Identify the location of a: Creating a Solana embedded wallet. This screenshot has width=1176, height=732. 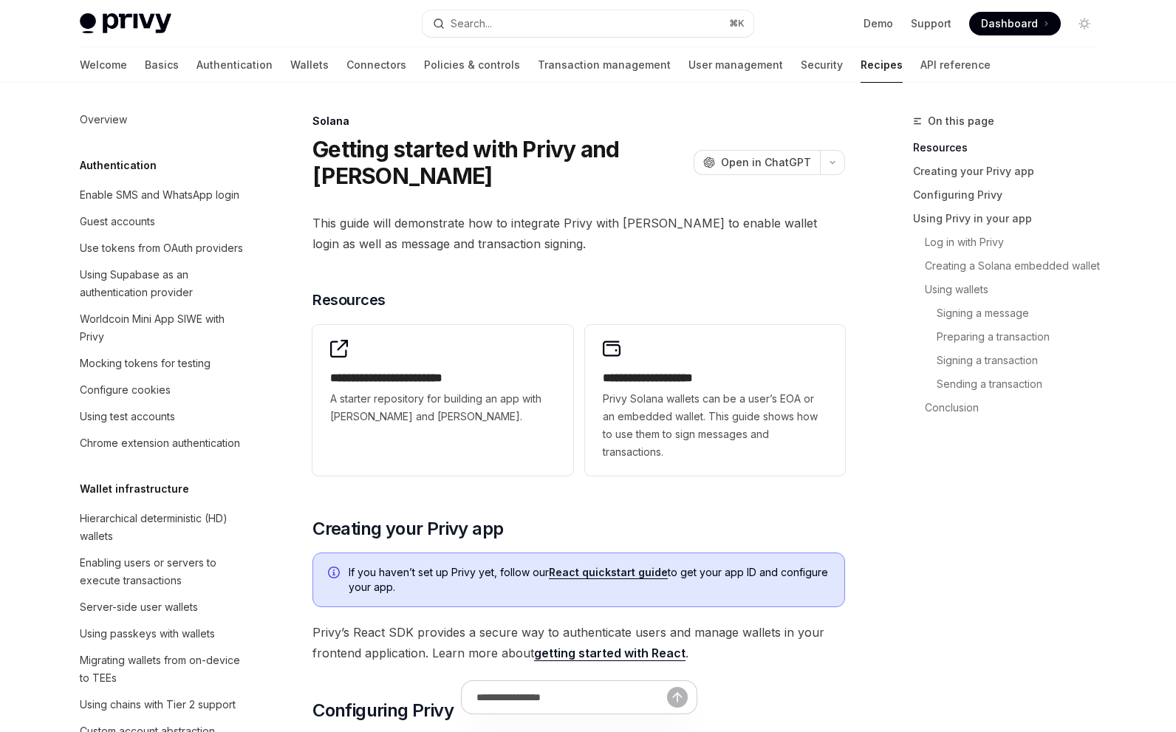
(1011, 266).